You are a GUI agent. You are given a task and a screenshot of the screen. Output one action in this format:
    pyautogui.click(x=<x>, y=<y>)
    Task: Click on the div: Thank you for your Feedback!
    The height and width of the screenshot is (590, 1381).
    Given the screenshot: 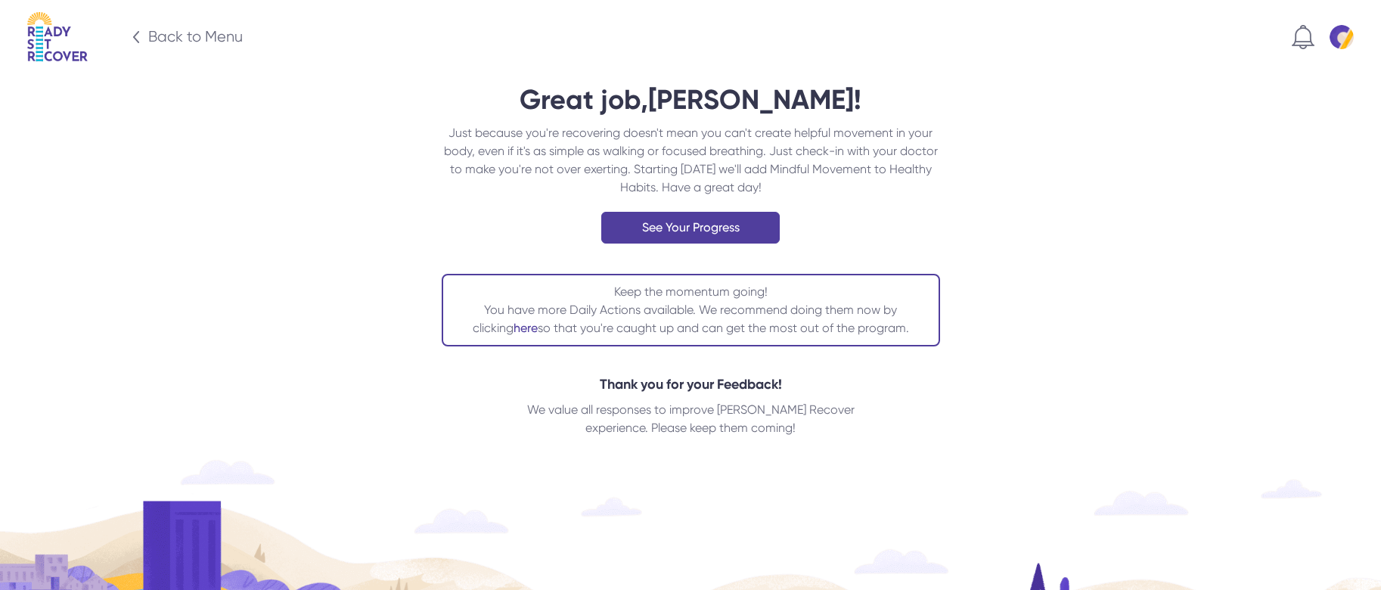 What is the action you would take?
    pyautogui.click(x=690, y=384)
    